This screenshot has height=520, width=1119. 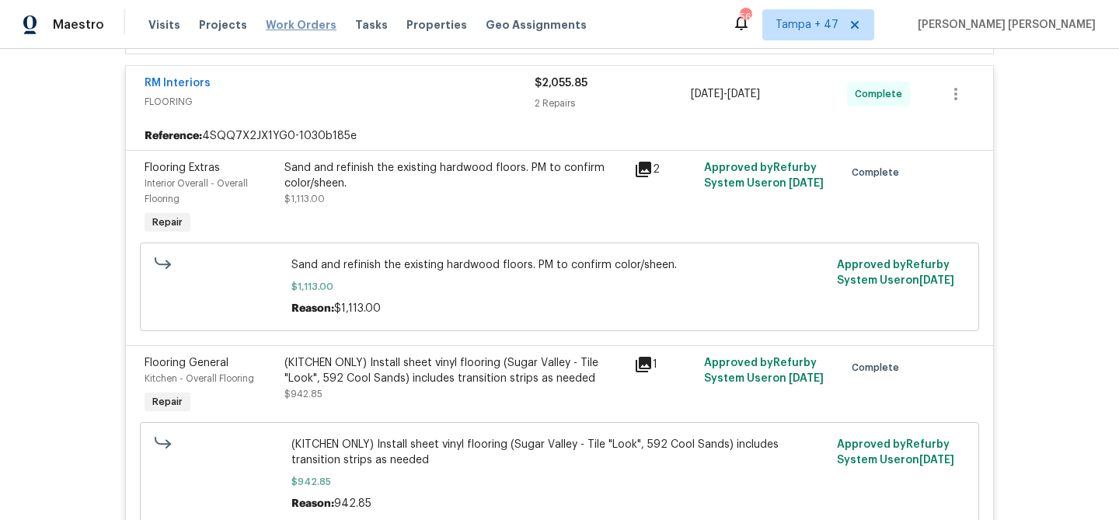 What do you see at coordinates (301, 25) in the screenshot?
I see `span: Work Orders` at bounding box center [301, 25].